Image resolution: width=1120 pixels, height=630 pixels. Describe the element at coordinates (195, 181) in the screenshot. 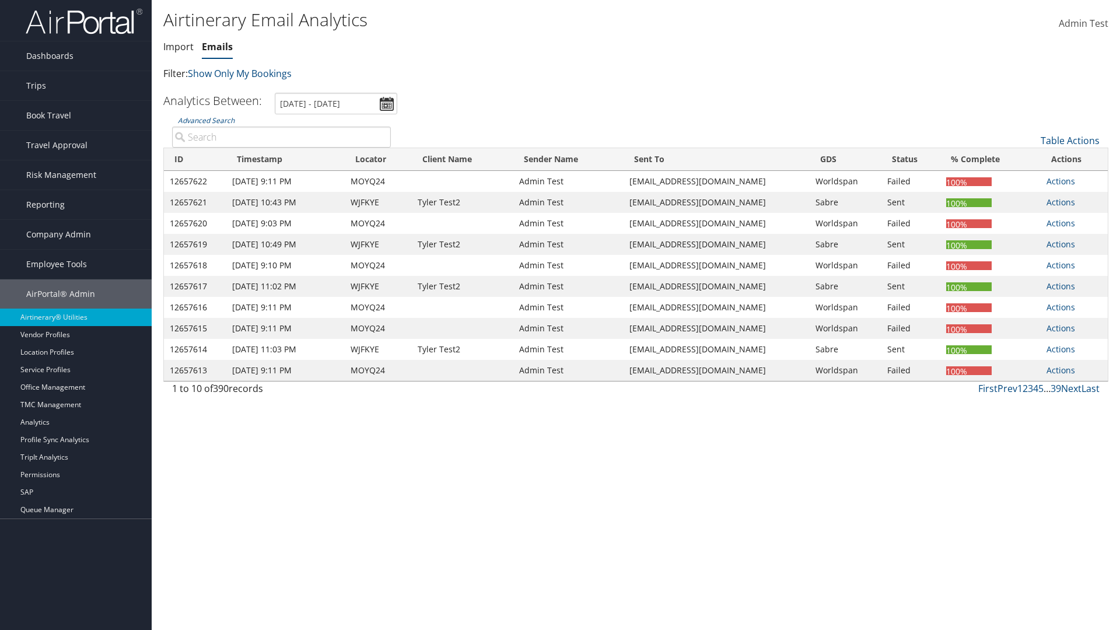

I see `td: 12657622` at that location.